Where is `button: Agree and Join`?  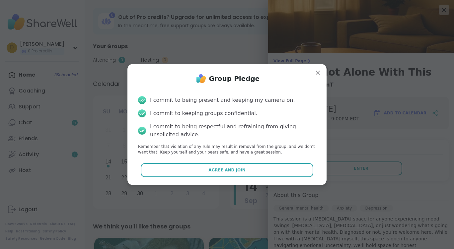
button: Agree and Join is located at coordinates (227, 170).